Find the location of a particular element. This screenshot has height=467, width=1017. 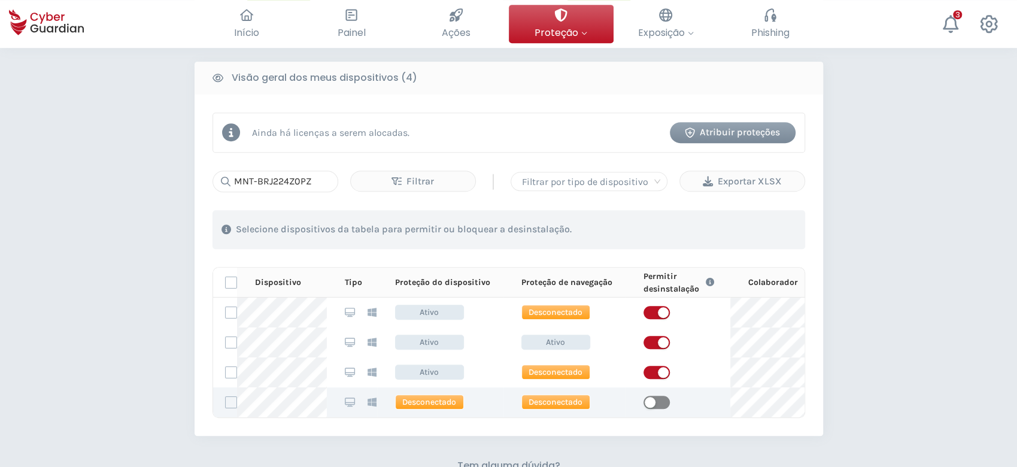

button: Filtrar is located at coordinates (413, 181).